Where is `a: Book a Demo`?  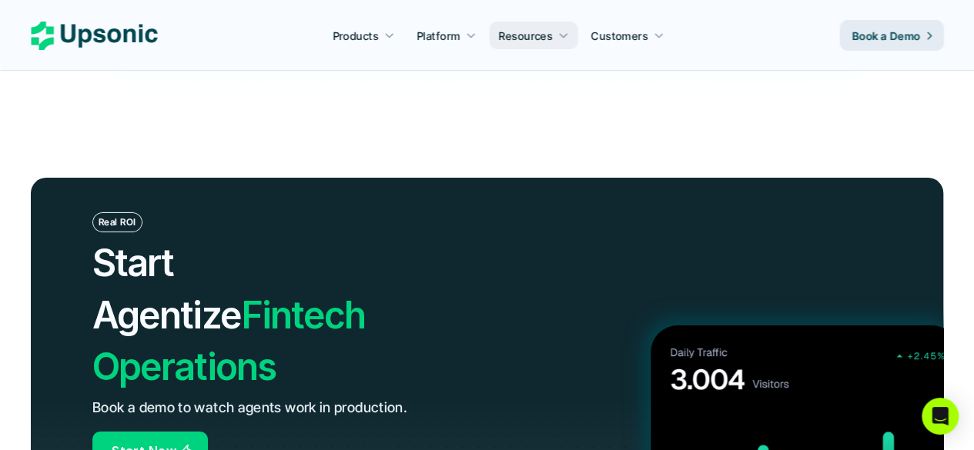 a: Book a Demo is located at coordinates (891, 35).